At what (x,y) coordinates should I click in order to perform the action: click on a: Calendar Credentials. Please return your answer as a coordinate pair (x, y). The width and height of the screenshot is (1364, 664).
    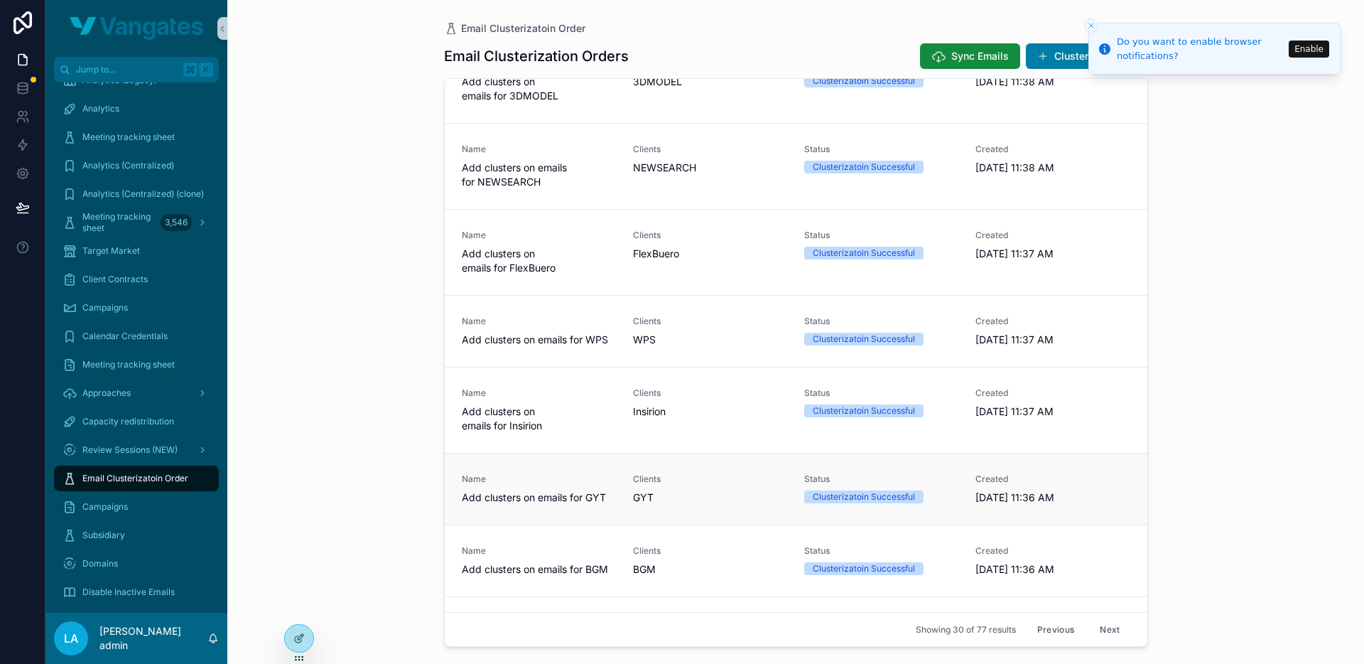
    Looking at the image, I should click on (136, 336).